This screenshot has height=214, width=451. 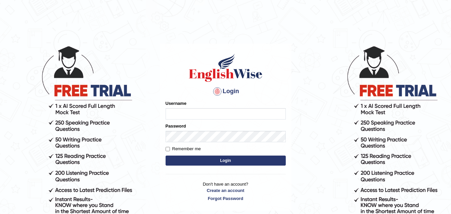 I want to click on button: Login, so click(x=226, y=161).